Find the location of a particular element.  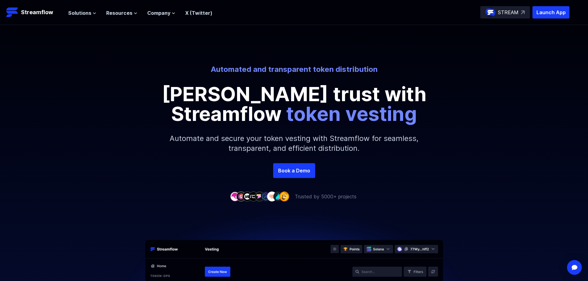

p: Launch App is located at coordinates (551, 12).